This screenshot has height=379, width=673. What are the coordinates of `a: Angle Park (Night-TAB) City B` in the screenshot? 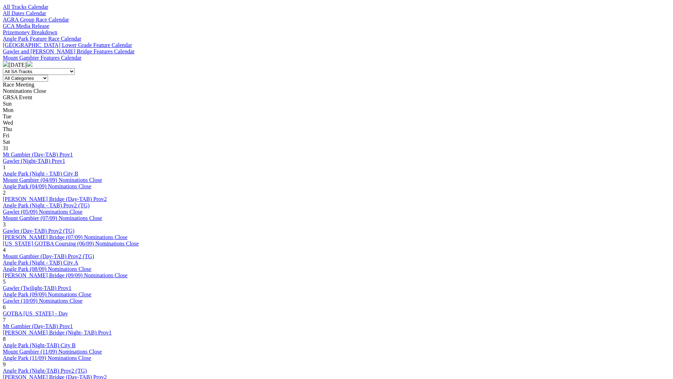 It's located at (39, 345).